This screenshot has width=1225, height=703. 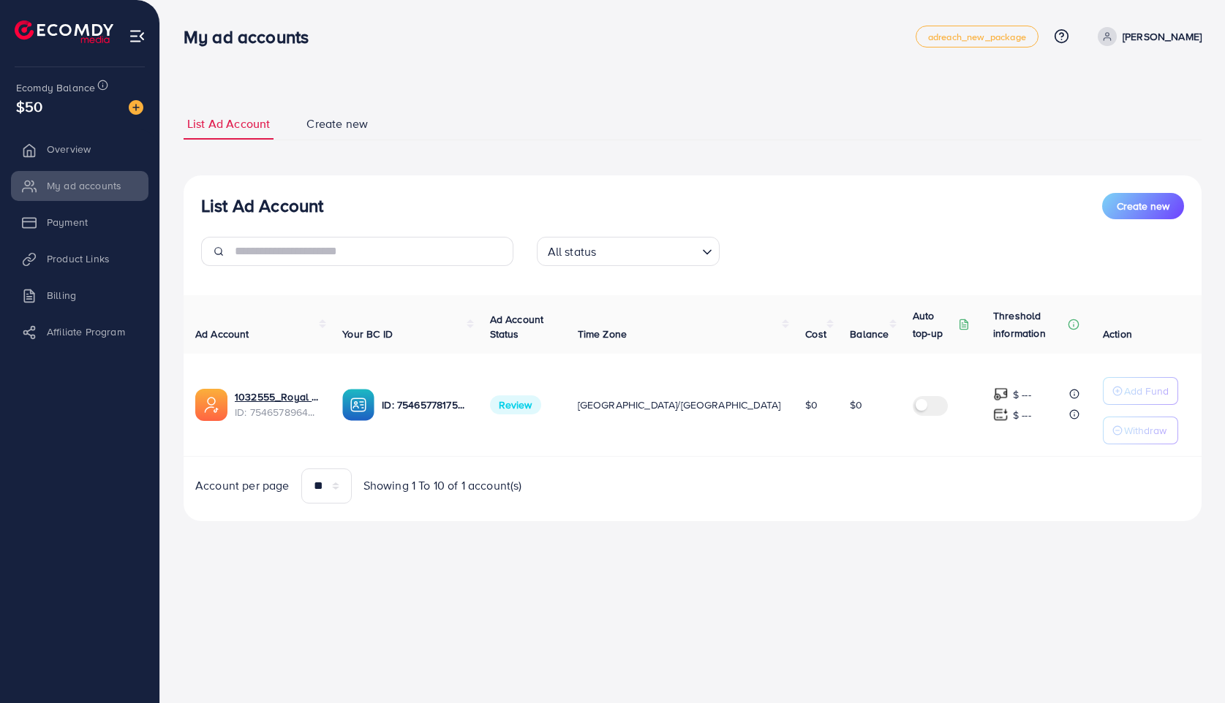 I want to click on span: adreach_new_package, so click(x=977, y=37).